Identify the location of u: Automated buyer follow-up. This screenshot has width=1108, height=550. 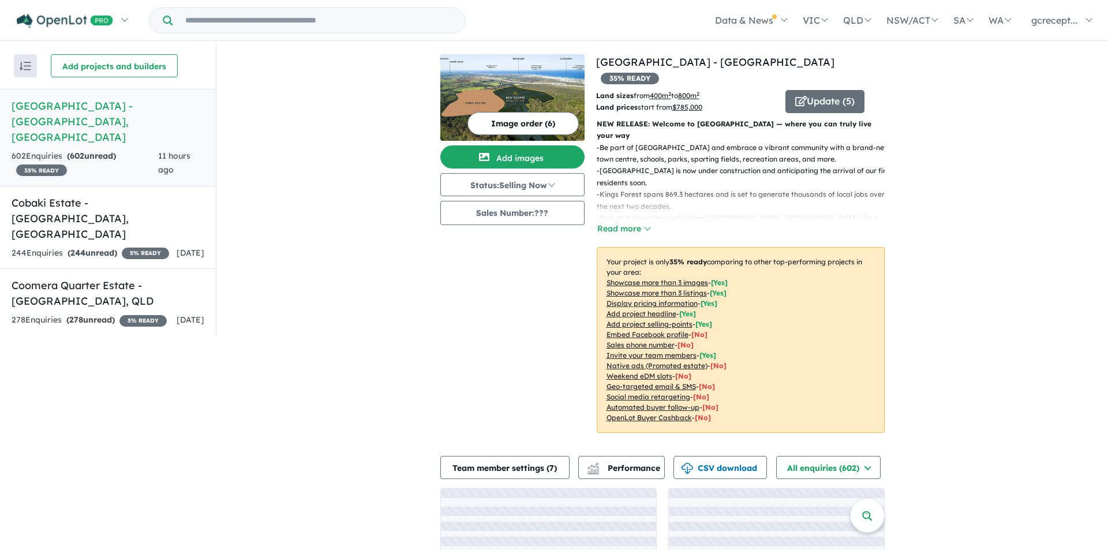
(653, 407).